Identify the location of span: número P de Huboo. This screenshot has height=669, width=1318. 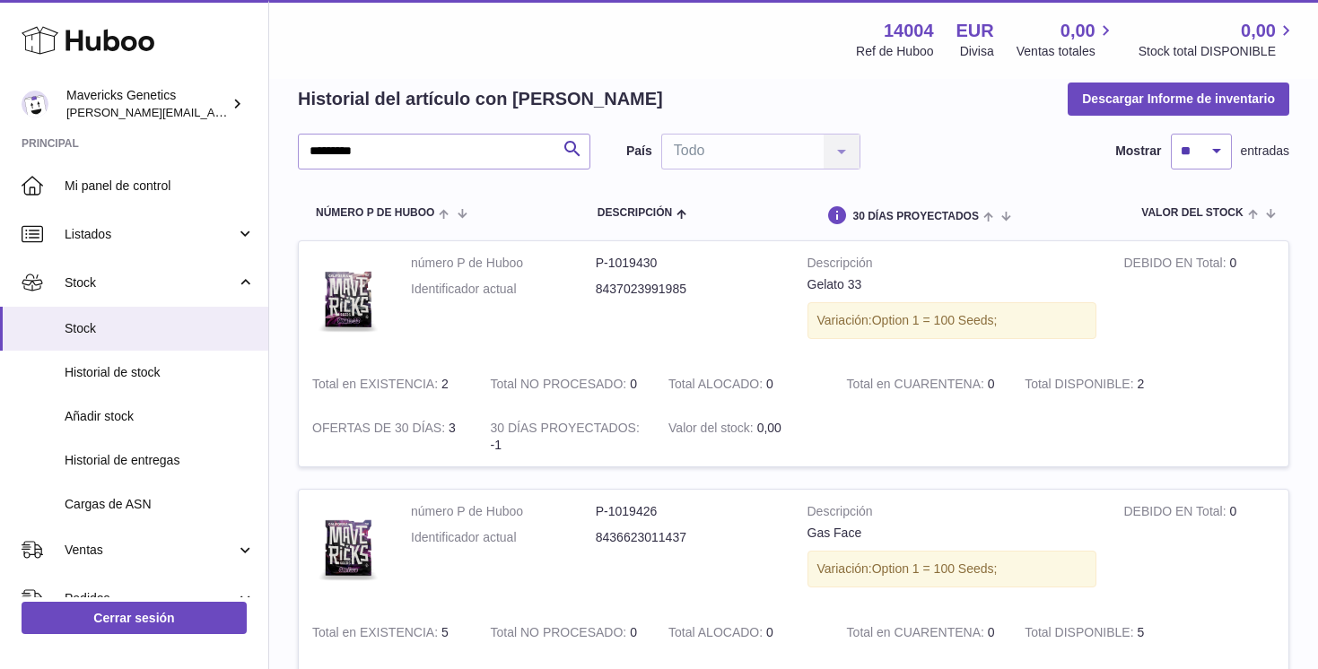
(375, 213).